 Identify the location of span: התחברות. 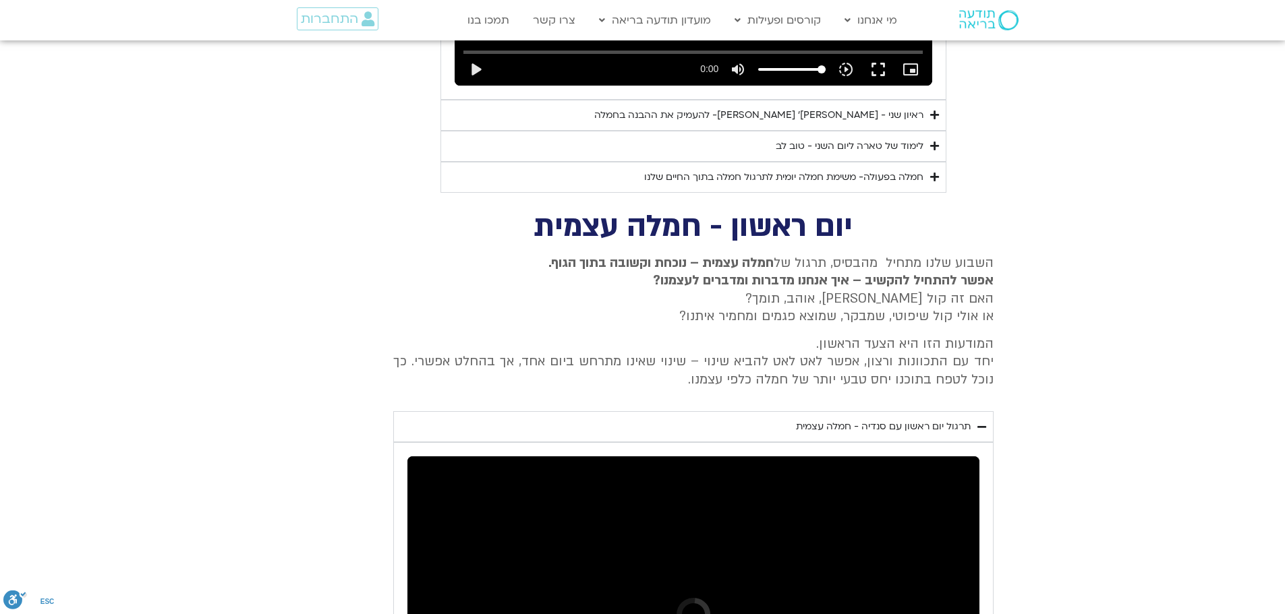
(329, 19).